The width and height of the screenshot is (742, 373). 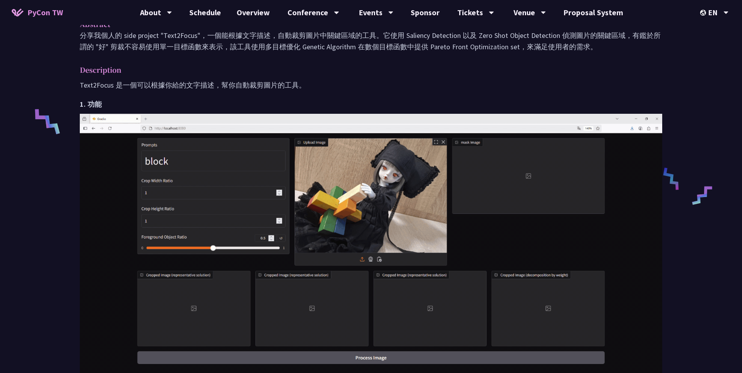 I want to click on img: Home icon of PyCon TW 2025, so click(x=18, y=13).